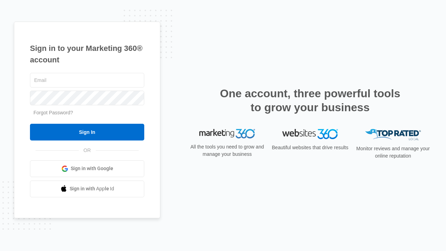 The image size is (446, 251). I want to click on span: OR, so click(87, 150).